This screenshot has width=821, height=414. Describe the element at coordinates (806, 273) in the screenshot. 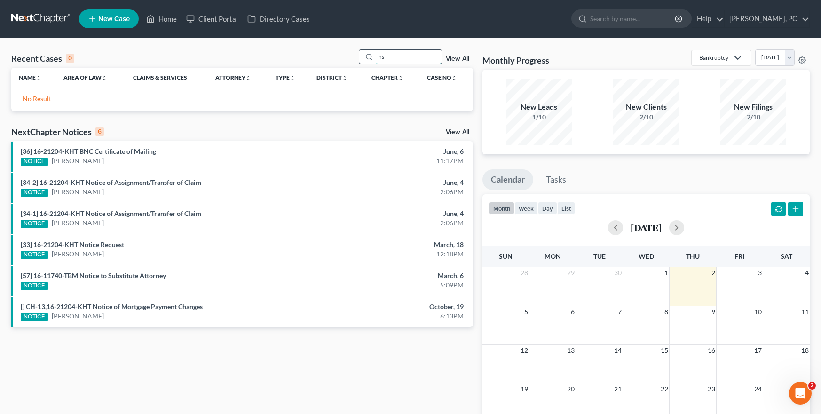

I see `span: 4` at that location.